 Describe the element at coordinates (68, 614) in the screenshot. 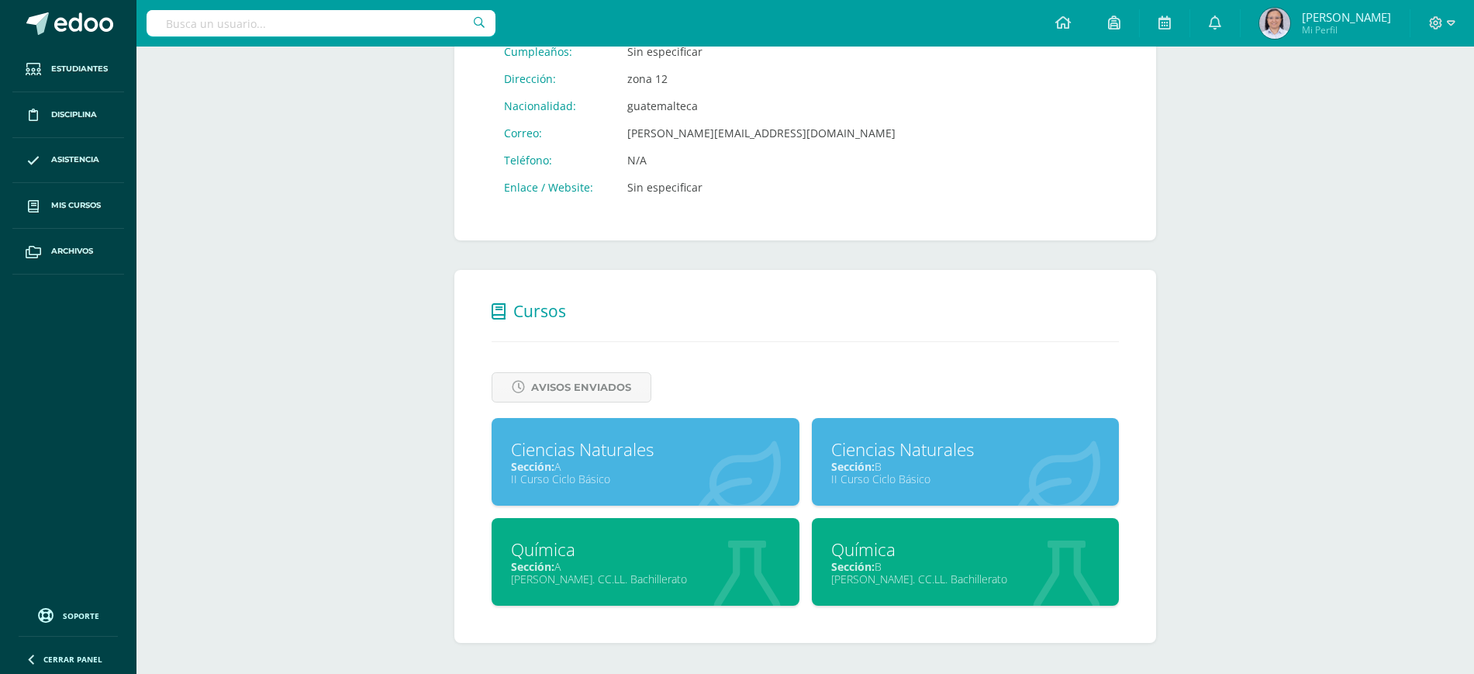

I see `a: Soporte` at that location.